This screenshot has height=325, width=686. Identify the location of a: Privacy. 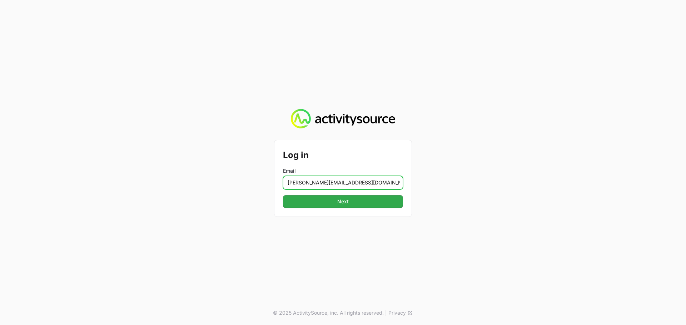
(400, 313).